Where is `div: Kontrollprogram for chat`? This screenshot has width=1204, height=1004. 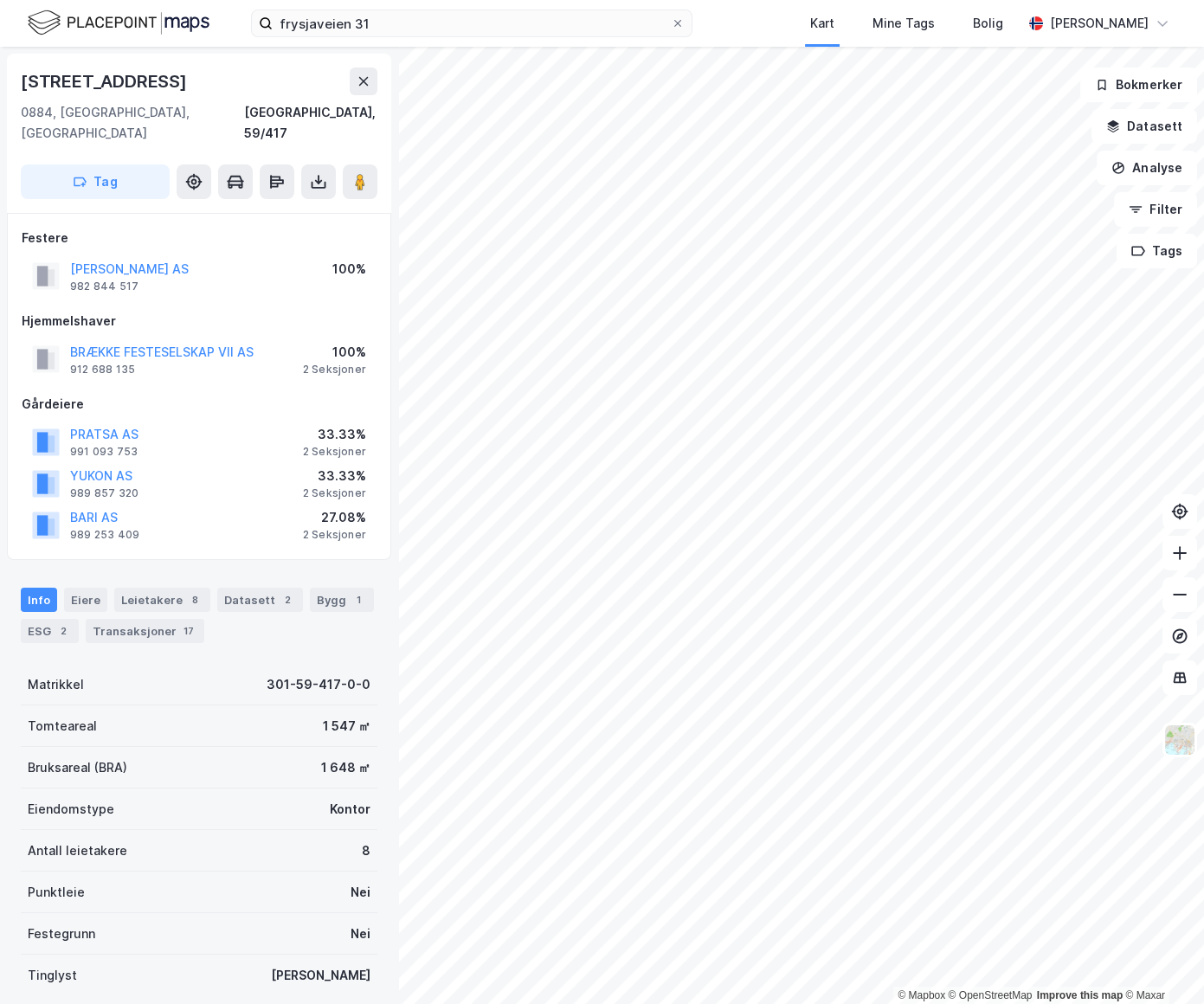
div: Kontrollprogram for chat is located at coordinates (1161, 963).